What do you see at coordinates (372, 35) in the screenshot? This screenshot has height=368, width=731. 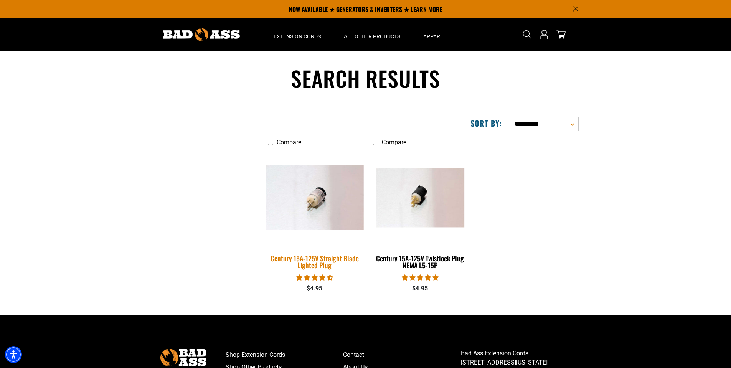 I see `summary: All Other Products` at bounding box center [372, 35].